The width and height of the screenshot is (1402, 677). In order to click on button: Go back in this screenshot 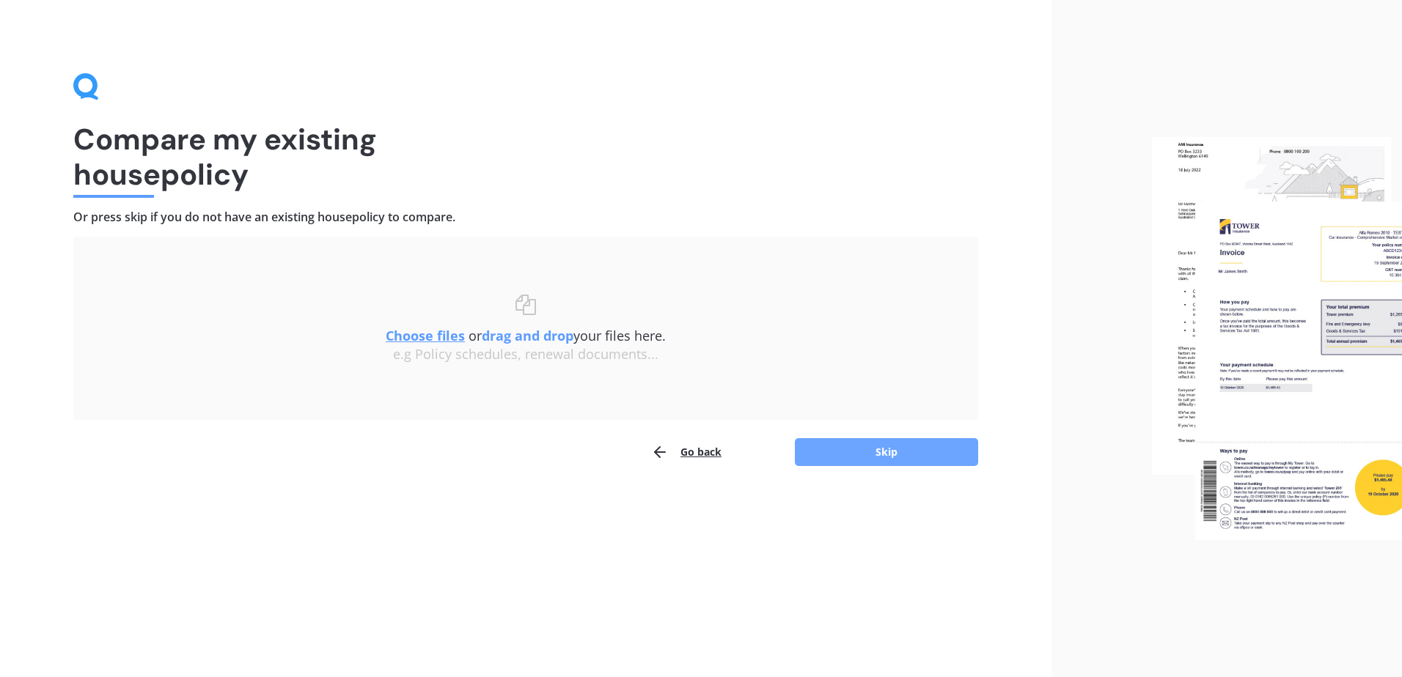, I will do `click(686, 452)`.